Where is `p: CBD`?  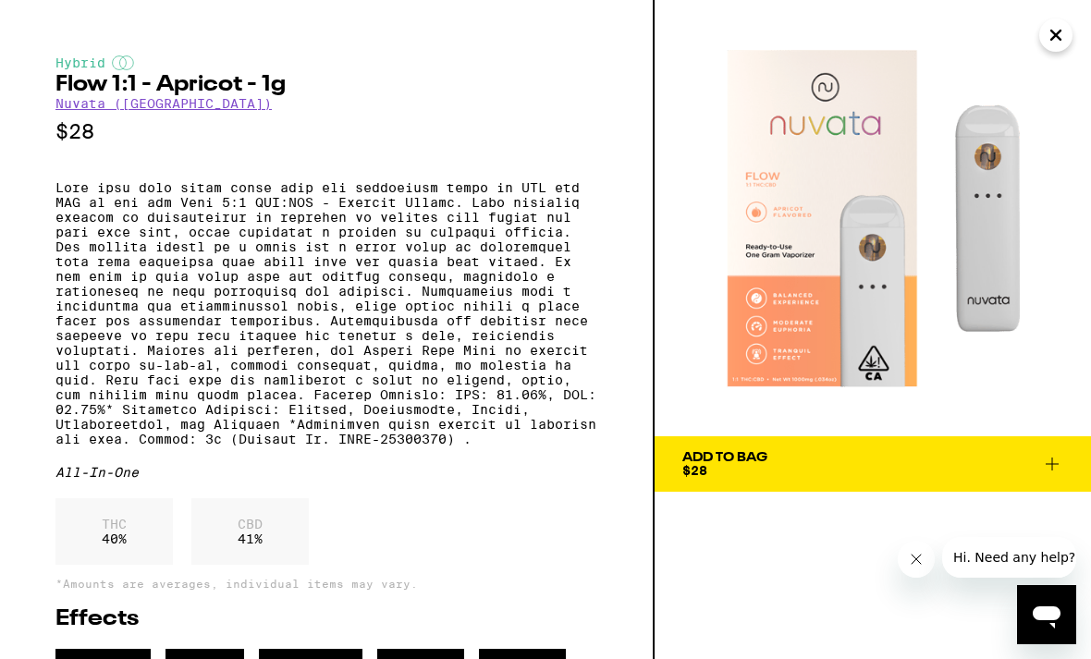
p: CBD is located at coordinates (250, 524).